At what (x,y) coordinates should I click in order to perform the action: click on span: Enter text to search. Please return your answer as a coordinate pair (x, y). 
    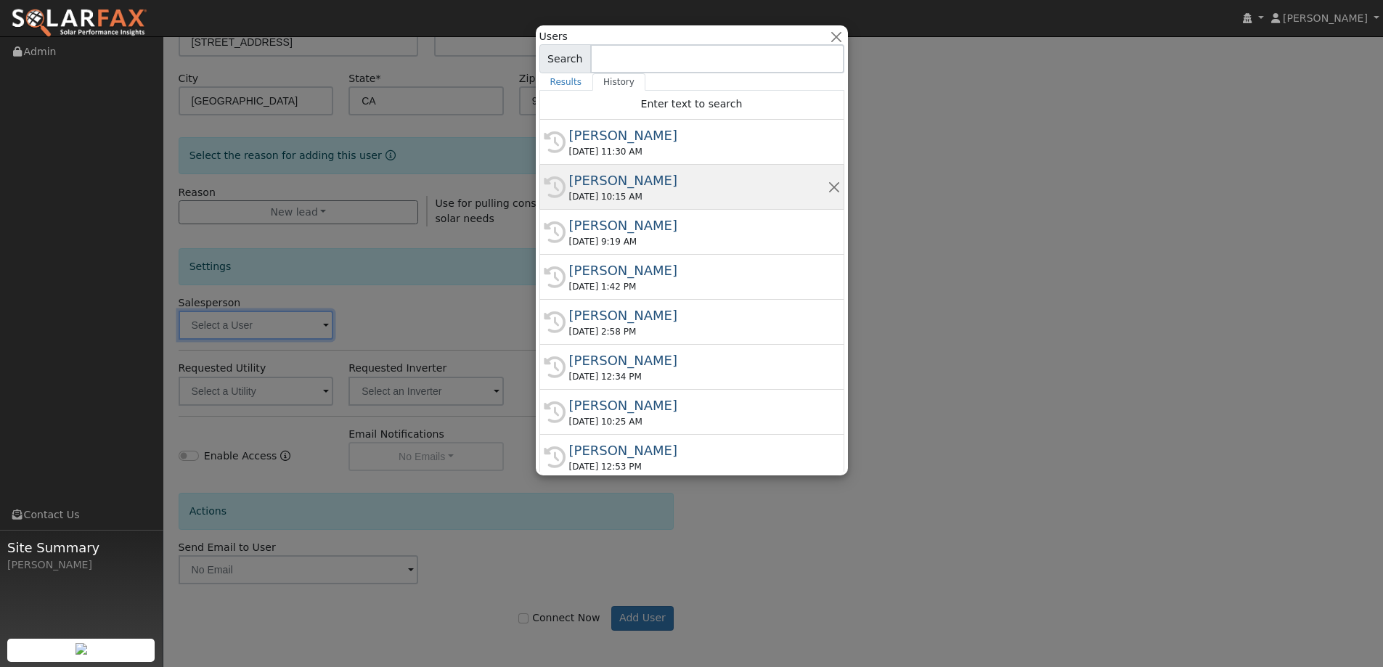
    Looking at the image, I should click on (692, 104).